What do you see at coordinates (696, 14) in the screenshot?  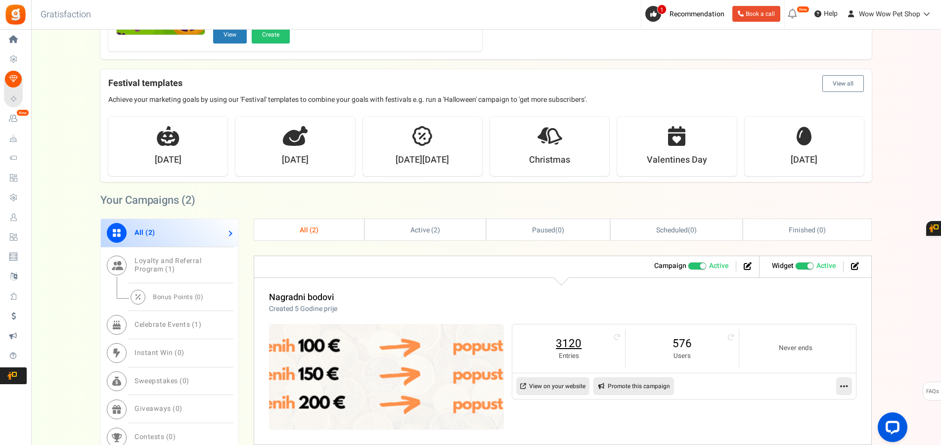 I see `span: Recommendation` at bounding box center [696, 14].